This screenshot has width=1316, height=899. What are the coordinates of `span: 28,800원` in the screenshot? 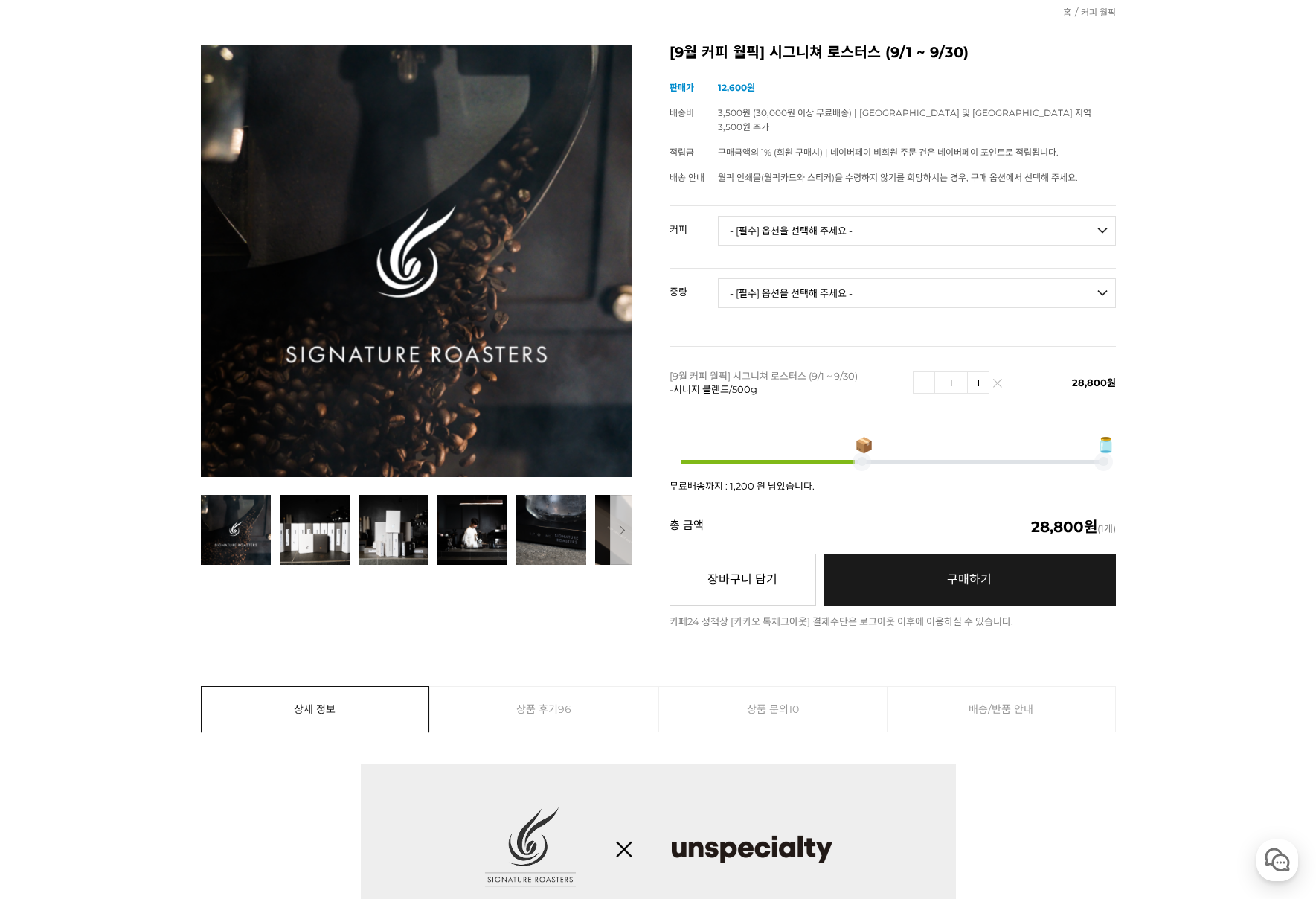 It's located at (1093, 382).